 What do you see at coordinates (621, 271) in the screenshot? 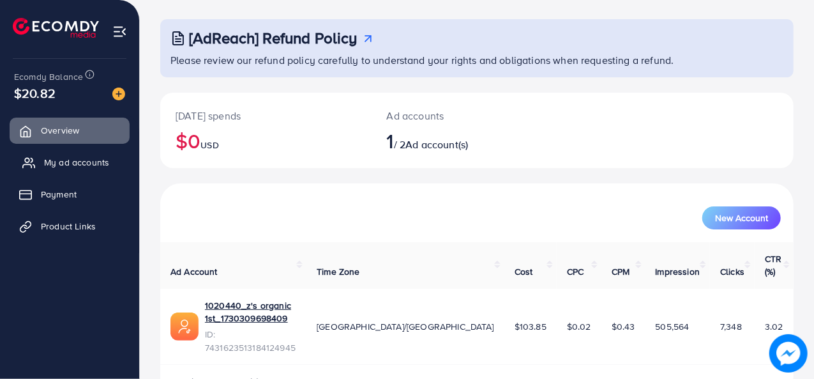
I see `span: CPM` at bounding box center [621, 271].